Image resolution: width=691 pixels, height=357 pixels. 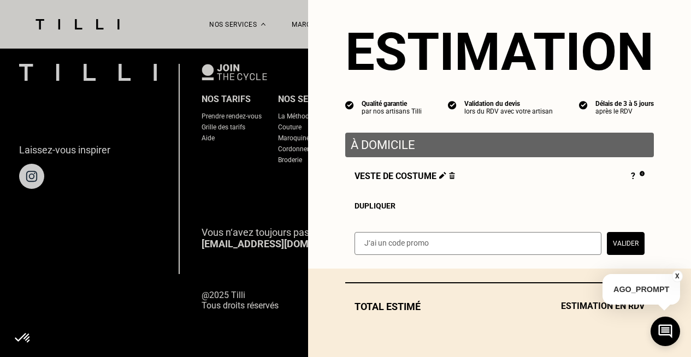 I want to click on span: Veste de costume, so click(x=405, y=177).